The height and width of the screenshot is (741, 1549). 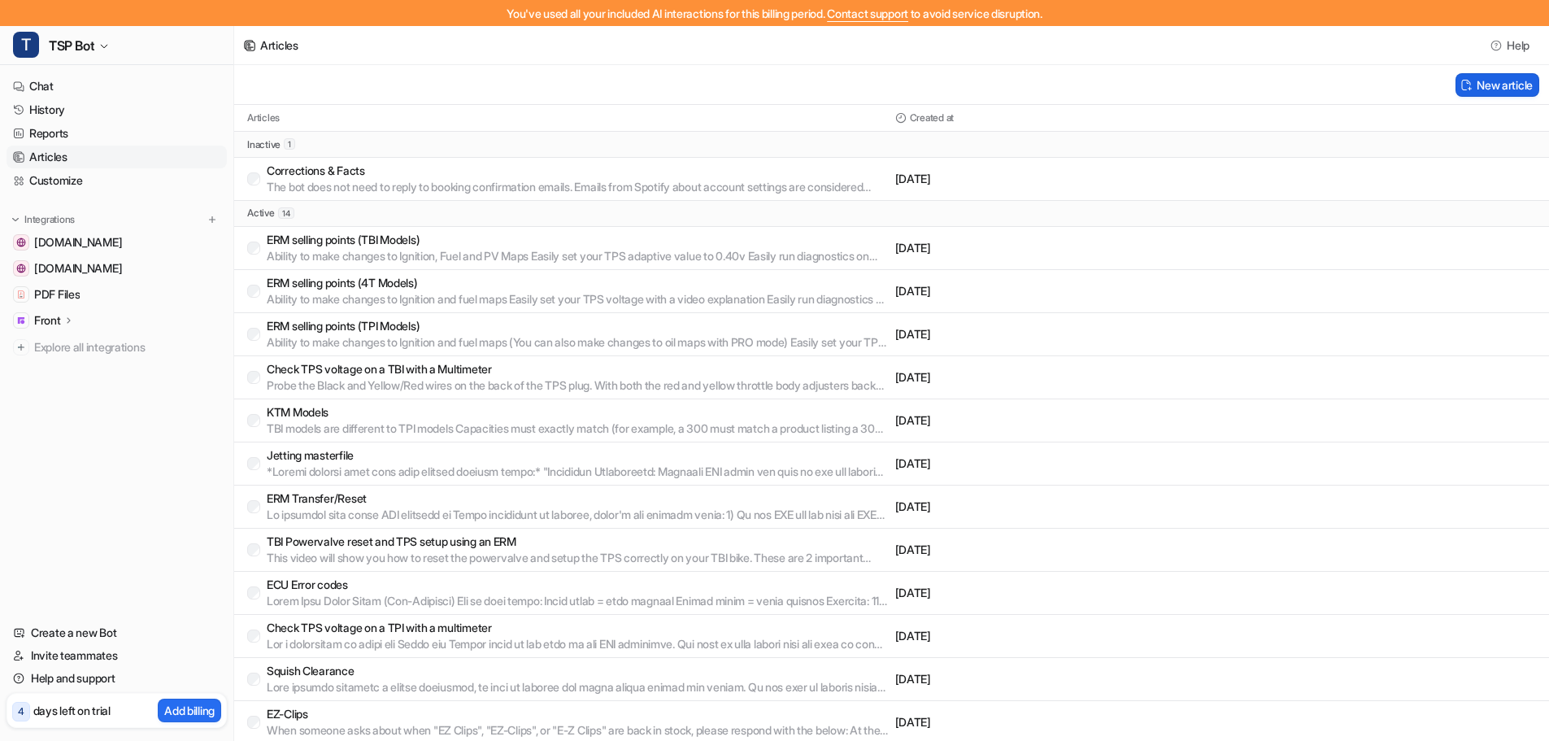 I want to click on button: Integrations, so click(x=43, y=220).